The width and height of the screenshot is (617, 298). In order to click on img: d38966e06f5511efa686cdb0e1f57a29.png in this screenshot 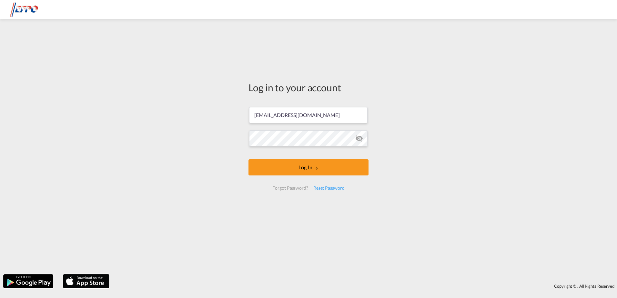, I will do `click(31, 10)`.